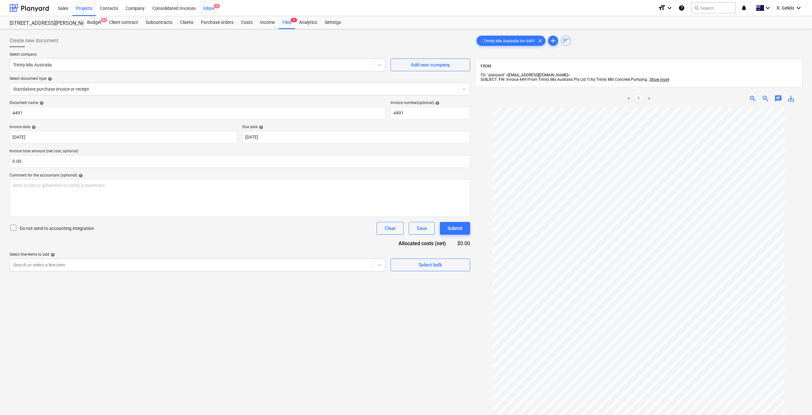  What do you see at coordinates (566, 41) in the screenshot?
I see `span: sort` at bounding box center [566, 41].